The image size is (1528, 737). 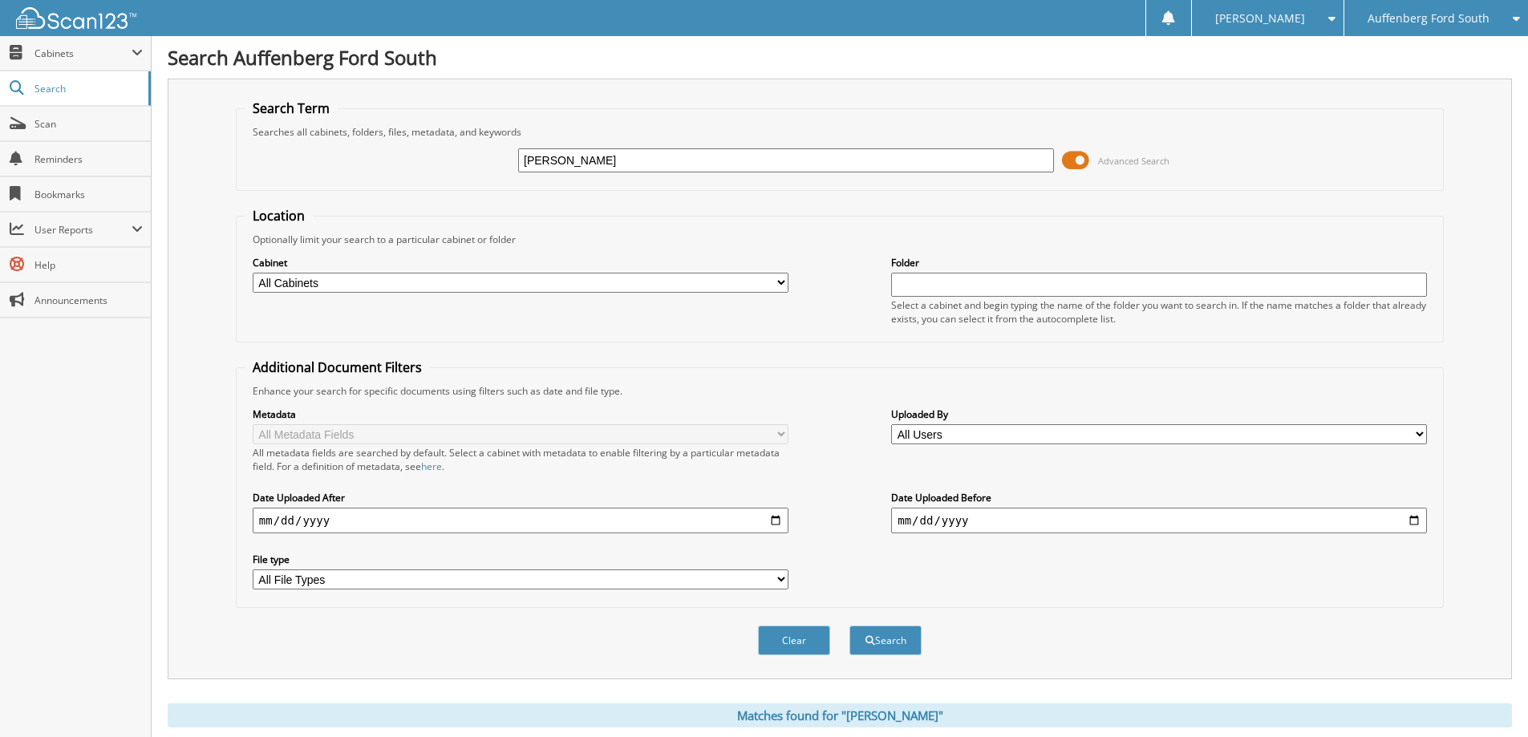 I want to click on label: Cabinet, so click(x=520, y=262).